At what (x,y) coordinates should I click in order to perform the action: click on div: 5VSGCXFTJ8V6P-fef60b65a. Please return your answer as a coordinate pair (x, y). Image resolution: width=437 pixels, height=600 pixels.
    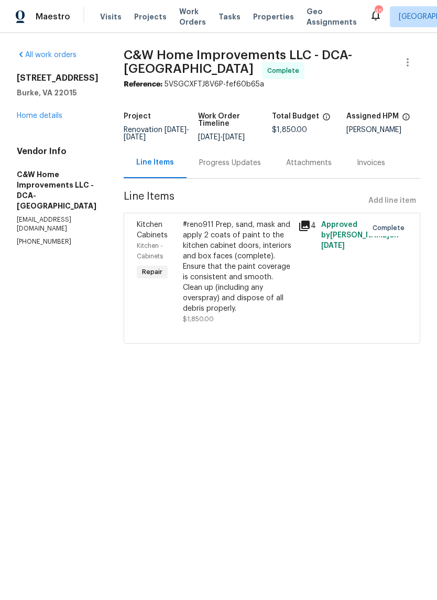
    Looking at the image, I should click on (272, 84).